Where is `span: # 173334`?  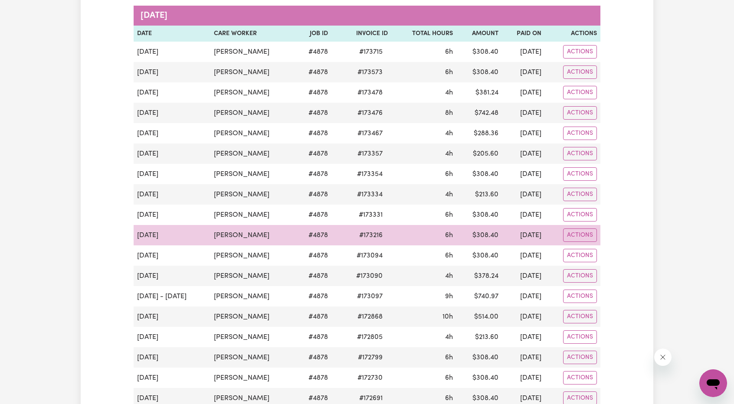 span: # 173334 is located at coordinates (370, 195).